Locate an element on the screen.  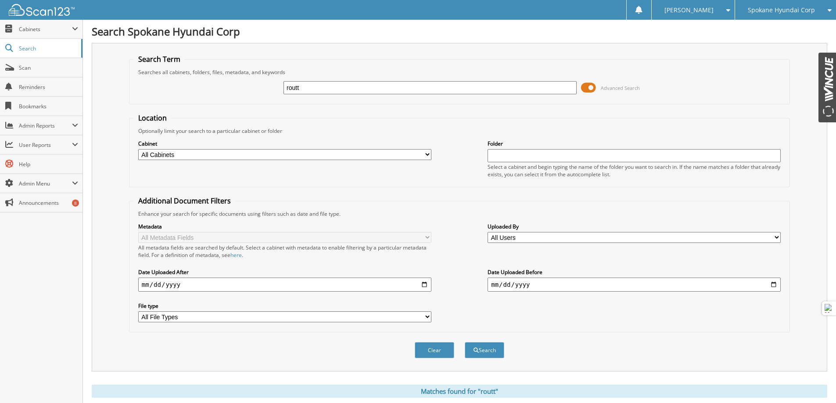
button: Search is located at coordinates (484, 350).